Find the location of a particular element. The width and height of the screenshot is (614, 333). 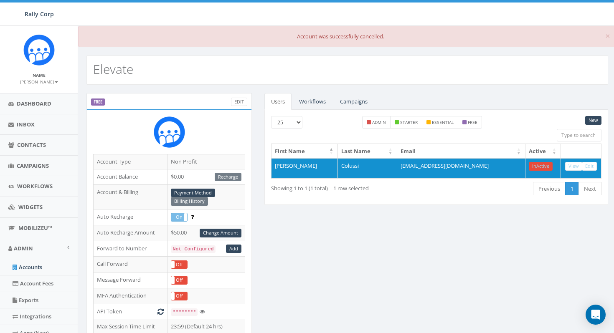

td: Forward to Number is located at coordinates (130, 249).